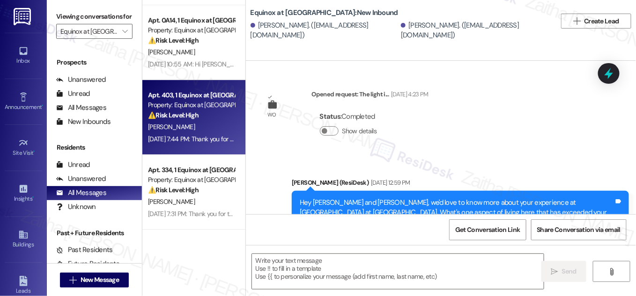  Describe the element at coordinates (94, 16) in the screenshot. I see `label: Viewing conversations for` at that location.